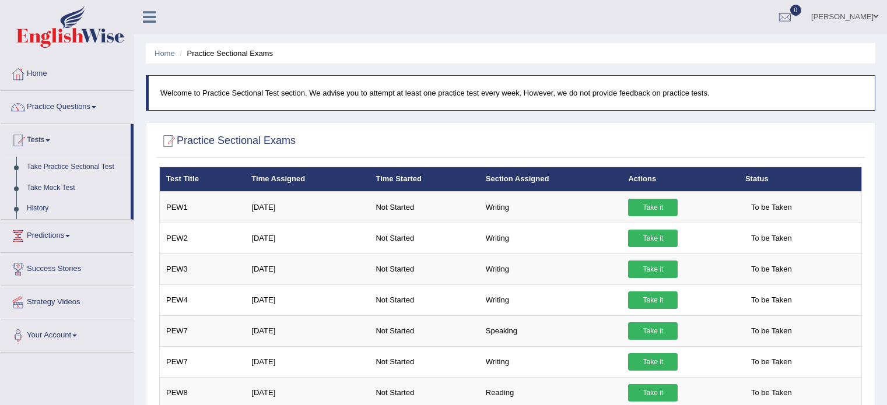 The image size is (887, 405). What do you see at coordinates (76, 188) in the screenshot?
I see `a: Take Mock Test` at bounding box center [76, 188].